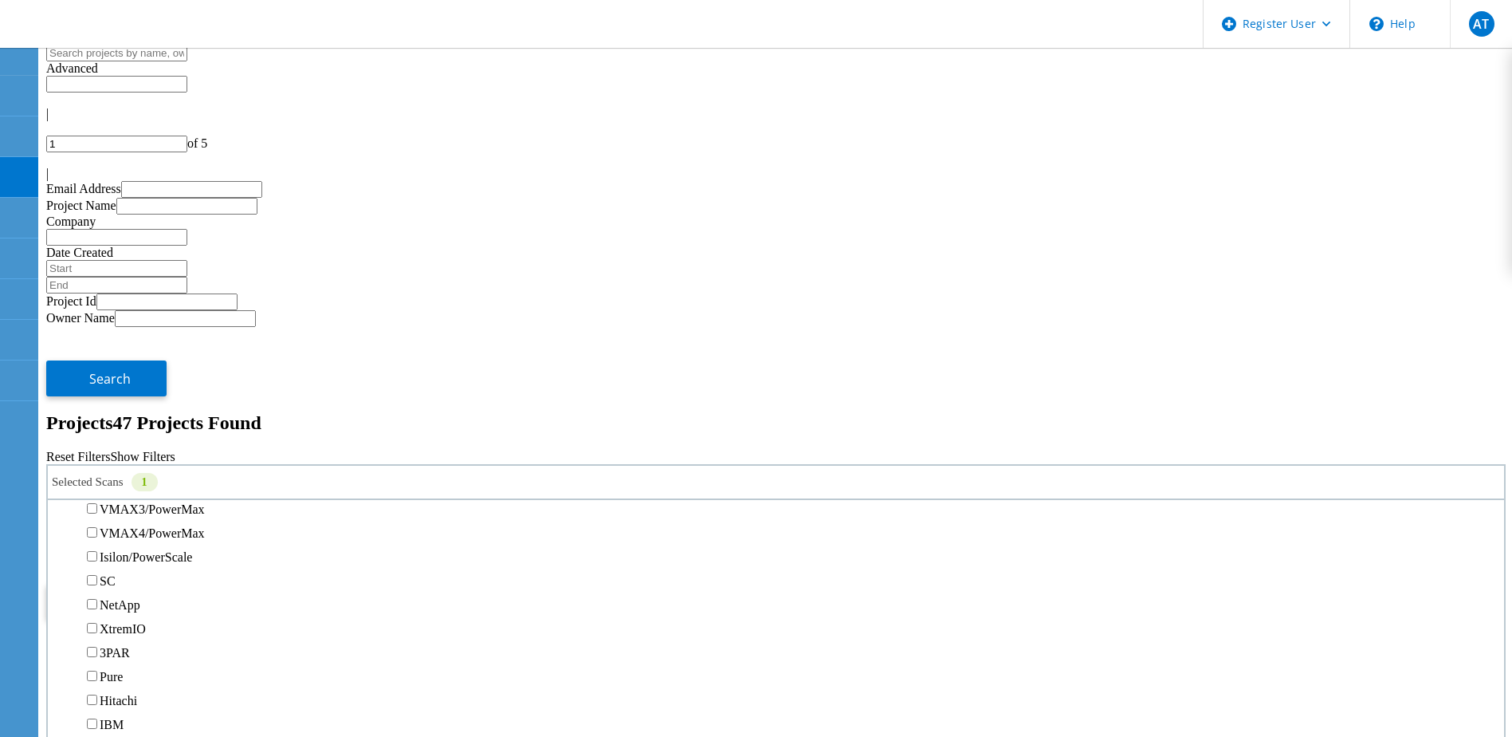 This screenshot has height=737, width=1512. What do you see at coordinates (110, 379) in the screenshot?
I see `span: Search` at bounding box center [110, 379].